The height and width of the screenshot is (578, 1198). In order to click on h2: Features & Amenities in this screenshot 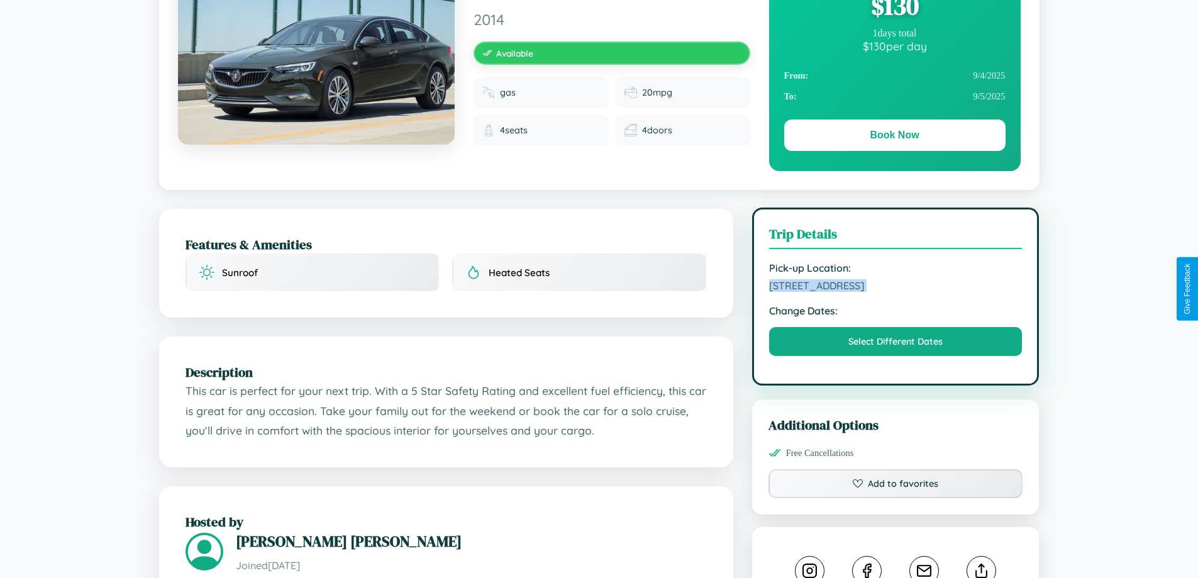, I will do `click(446, 244)`.